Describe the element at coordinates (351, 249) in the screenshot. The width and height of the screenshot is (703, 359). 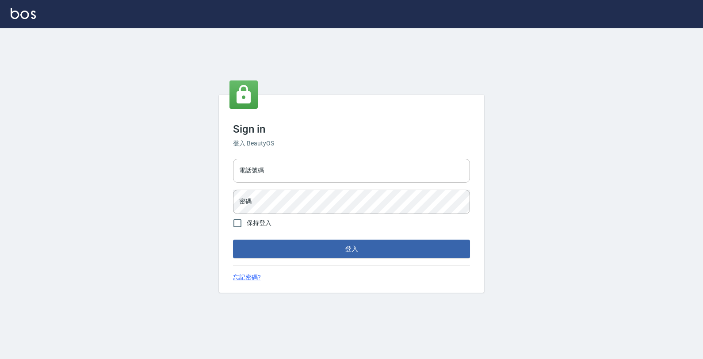
I see `button: 登入` at that location.